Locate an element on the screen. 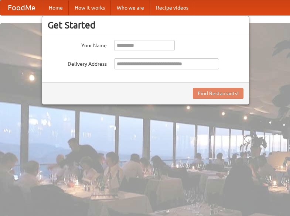 The width and height of the screenshot is (290, 216). a: Recipe videos is located at coordinates (172, 8).